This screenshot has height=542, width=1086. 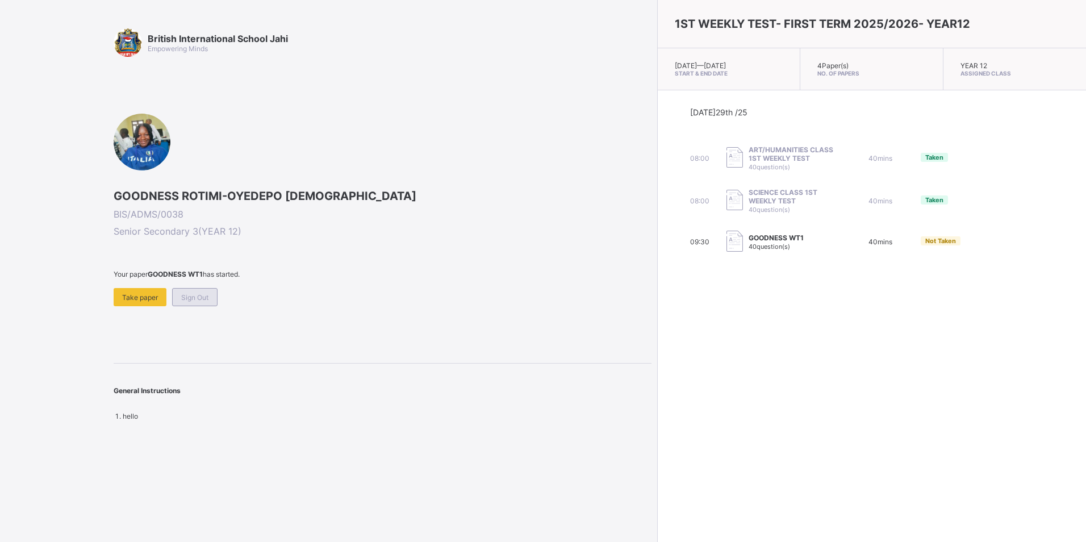 I want to click on span: SCIENCE CLASS 1ST WEEKLY TEST, so click(x=791, y=197).